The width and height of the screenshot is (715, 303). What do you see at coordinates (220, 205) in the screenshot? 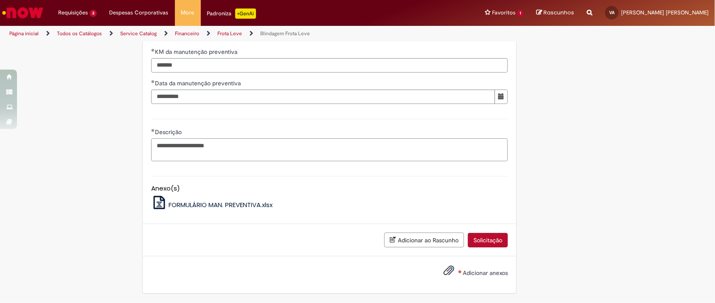
I see `span: FORMULÁRIO MAN. PREVENTIVA.xlsx` at bounding box center [220, 205].